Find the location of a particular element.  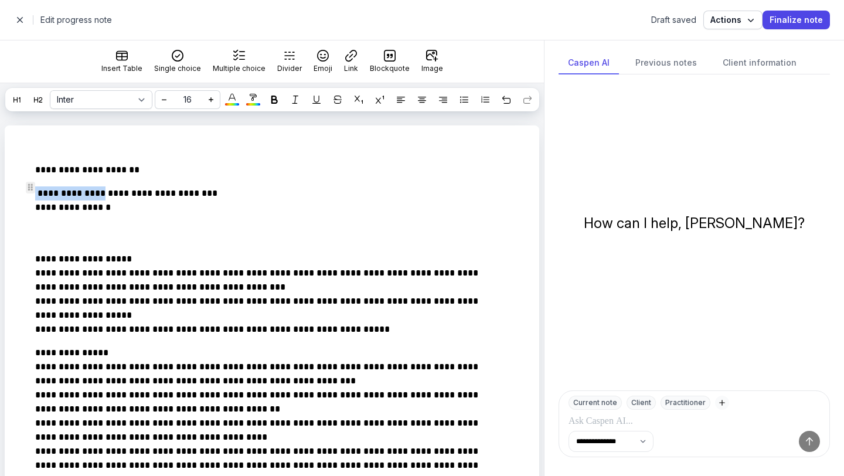

div: Previous notes is located at coordinates (666, 63).